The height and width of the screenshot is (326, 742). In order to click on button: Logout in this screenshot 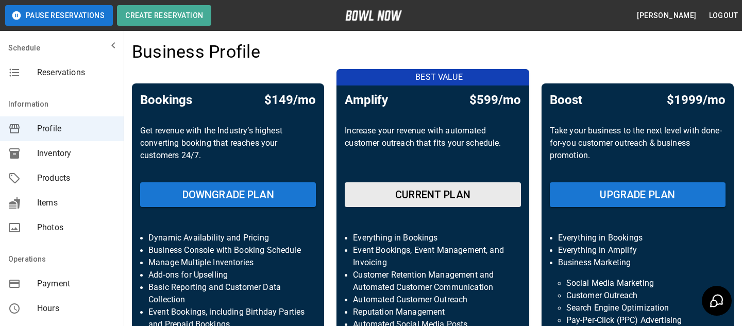, I will do `click(724, 15)`.